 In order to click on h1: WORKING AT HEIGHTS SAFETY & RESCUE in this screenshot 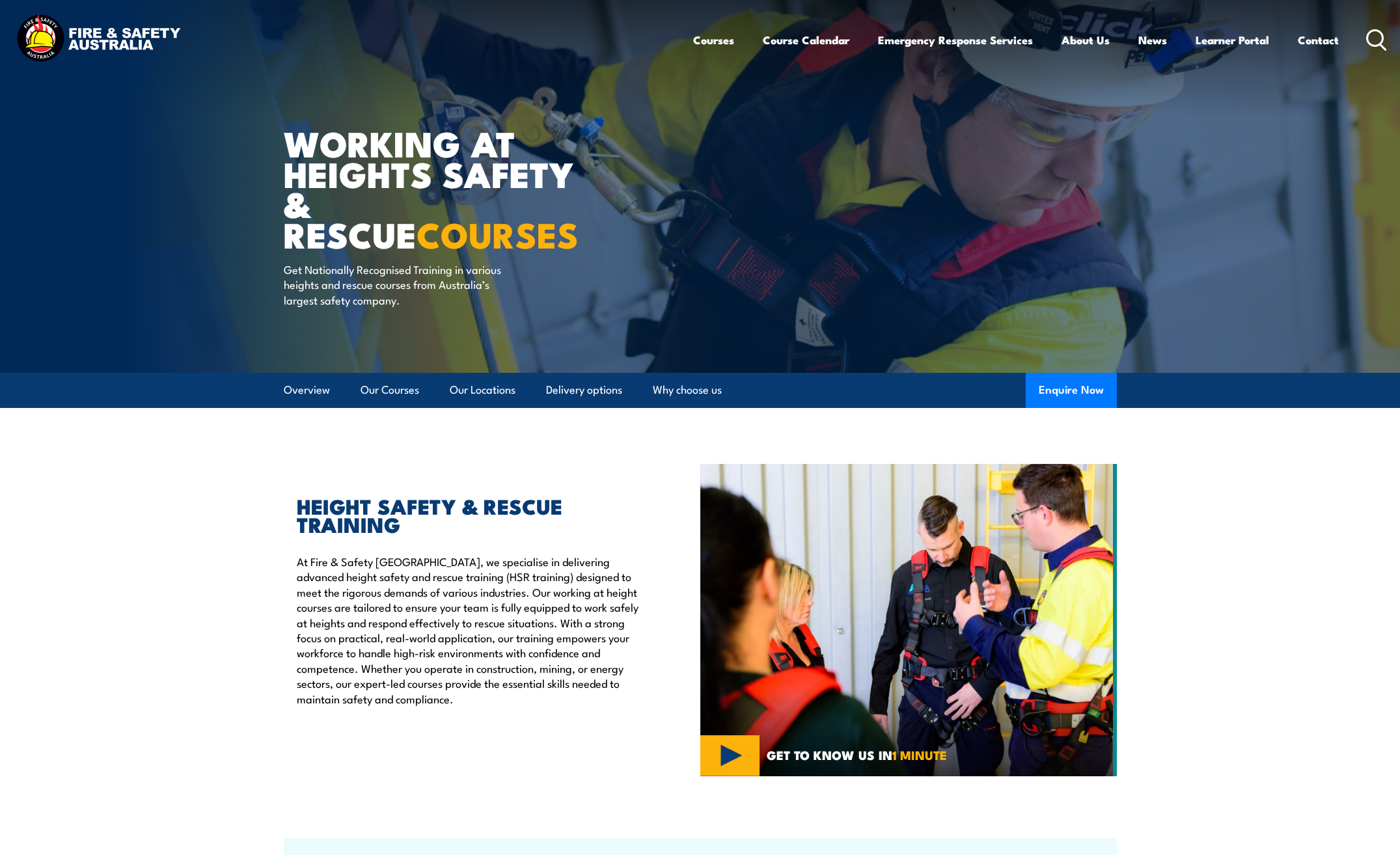, I will do `click(444, 188)`.